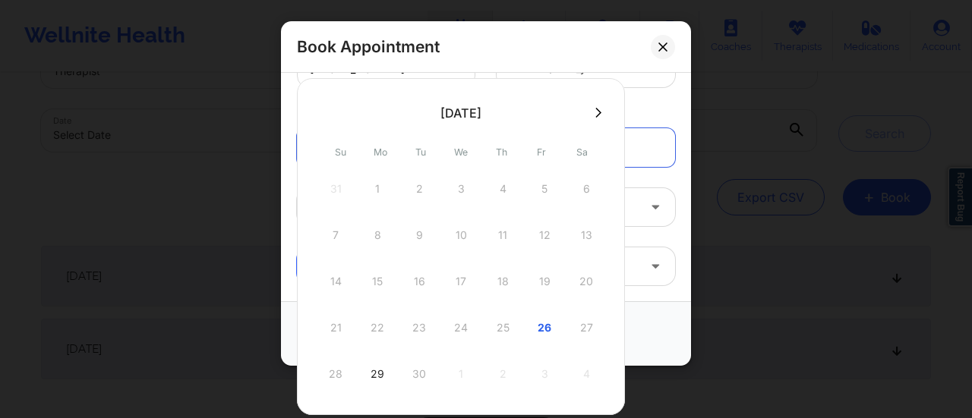 Image resolution: width=972 pixels, height=418 pixels. Describe the element at coordinates (340, 152) in the screenshot. I see `abbr: Sunday` at that location.